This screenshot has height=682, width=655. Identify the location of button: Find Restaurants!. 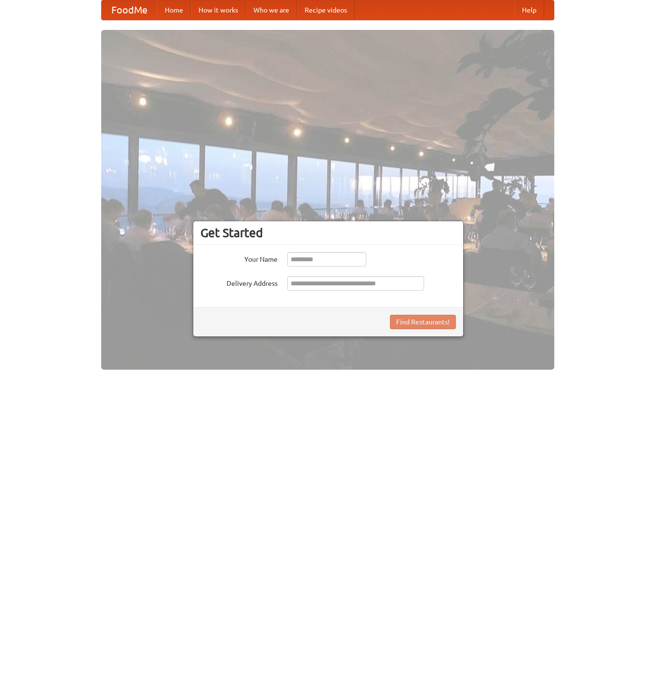
(423, 322).